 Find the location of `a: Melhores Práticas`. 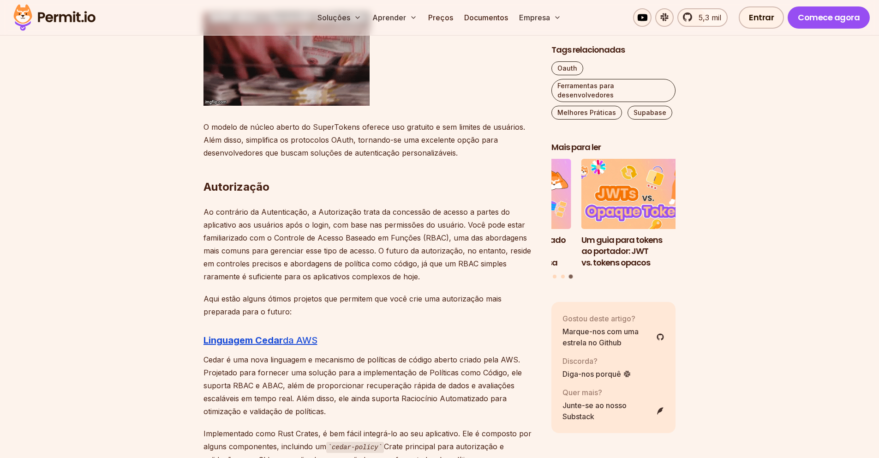

a: Melhores Práticas is located at coordinates (586, 113).